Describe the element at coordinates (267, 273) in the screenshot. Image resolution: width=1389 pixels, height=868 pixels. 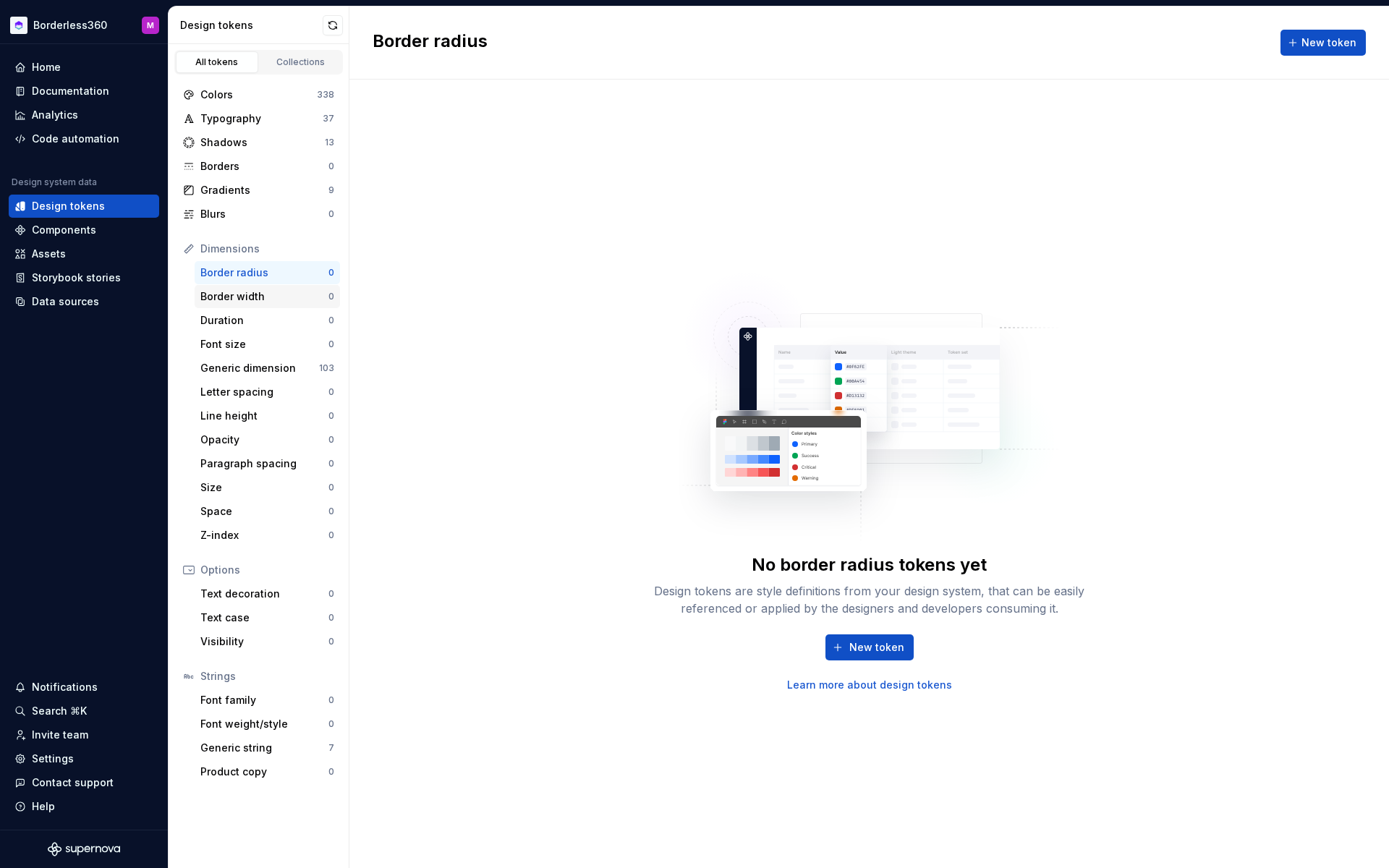
I see `a: Border radius0` at that location.